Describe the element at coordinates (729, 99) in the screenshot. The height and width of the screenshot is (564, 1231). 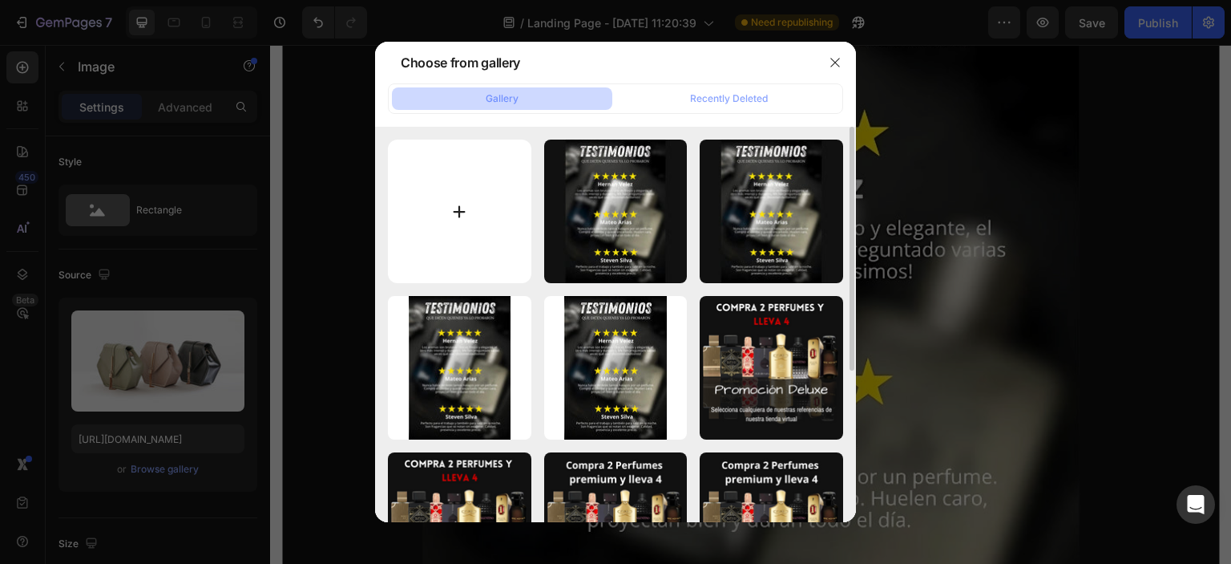
I see `button: Recently Deleted` at that location.